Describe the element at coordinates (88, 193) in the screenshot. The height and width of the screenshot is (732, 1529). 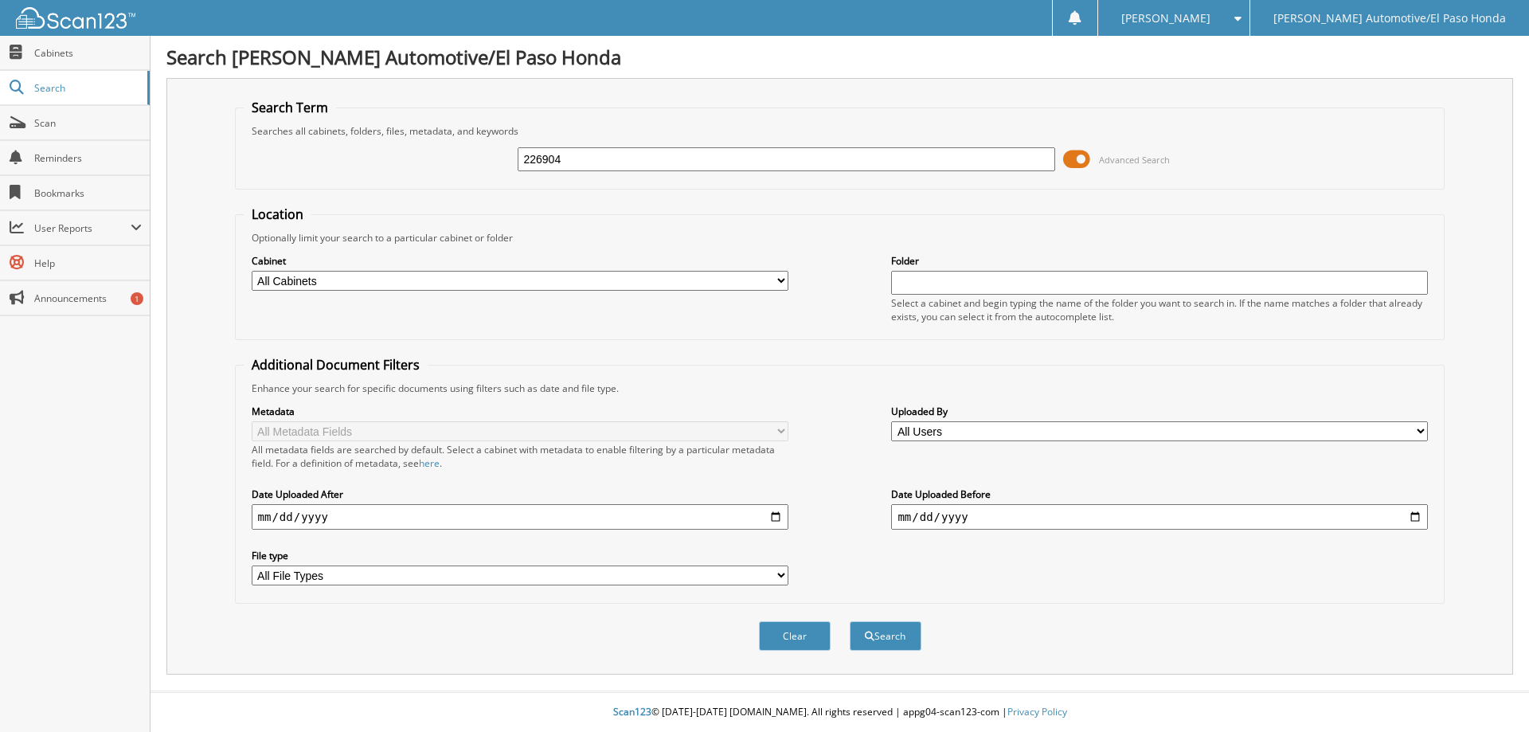
I see `span: Bookmarks` at that location.